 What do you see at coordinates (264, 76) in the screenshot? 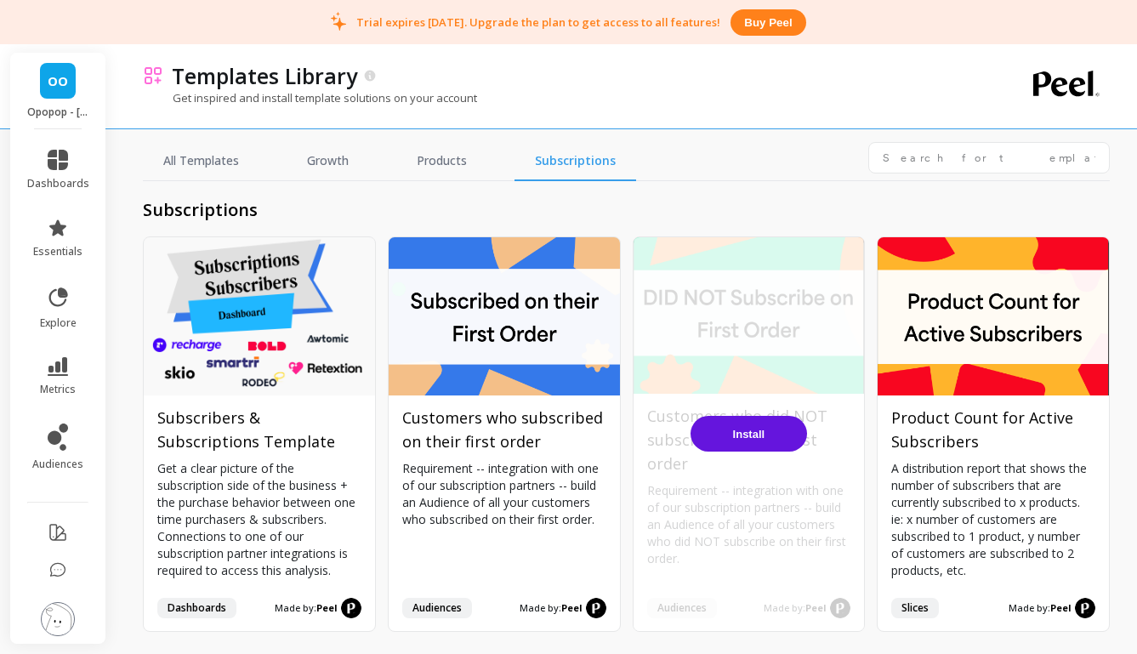
I see `p: Templates Library` at bounding box center [264, 76].